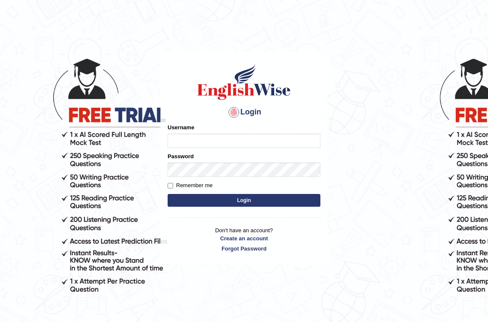  What do you see at coordinates (181, 156) in the screenshot?
I see `label: Password` at bounding box center [181, 156].